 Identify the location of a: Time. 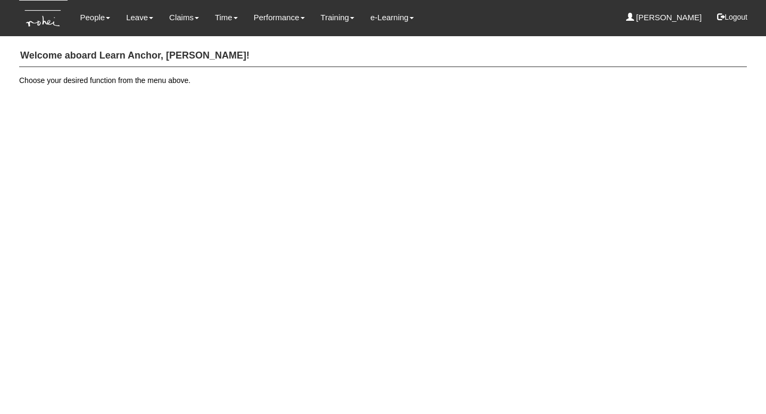
(226, 18).